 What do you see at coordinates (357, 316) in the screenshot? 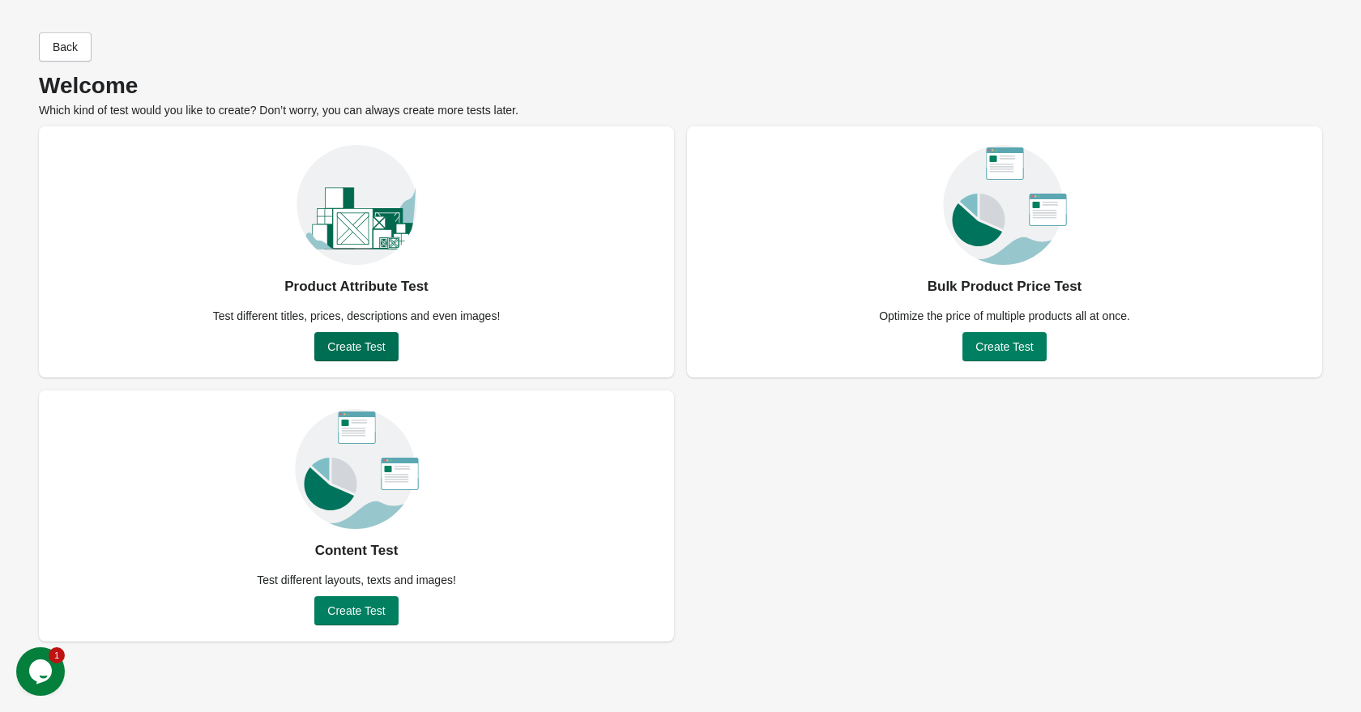
I see `div: Test different titles, prices, descriptions and even images!` at bounding box center [357, 316].